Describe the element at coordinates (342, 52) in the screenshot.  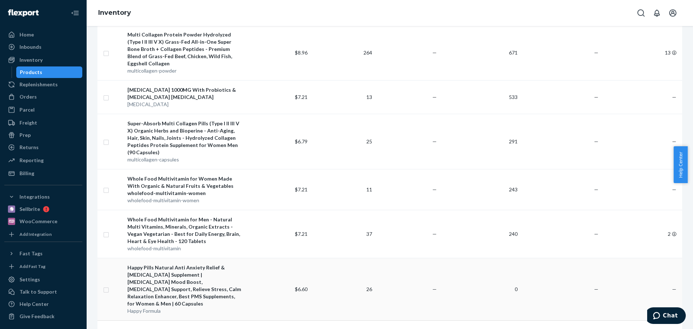
I see `td: 264` at that location.